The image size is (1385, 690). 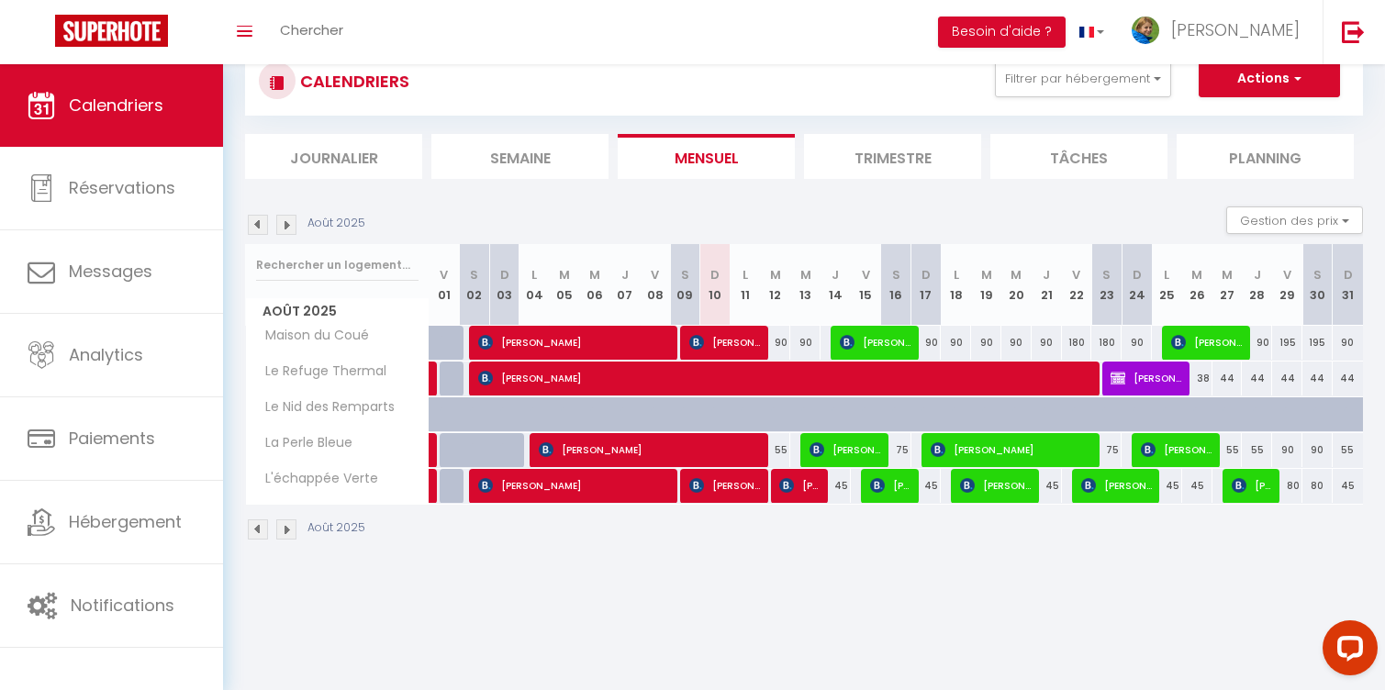 What do you see at coordinates (520, 156) in the screenshot?
I see `li: Semaine` at bounding box center [520, 156].